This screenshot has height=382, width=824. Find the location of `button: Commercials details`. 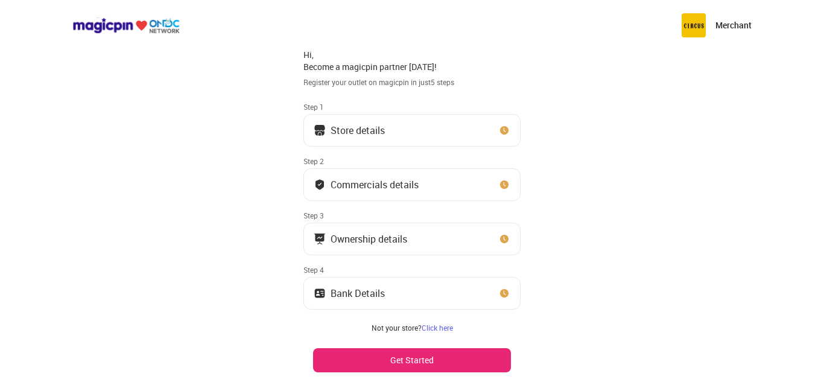

button: Commercials details is located at coordinates (412, 185).